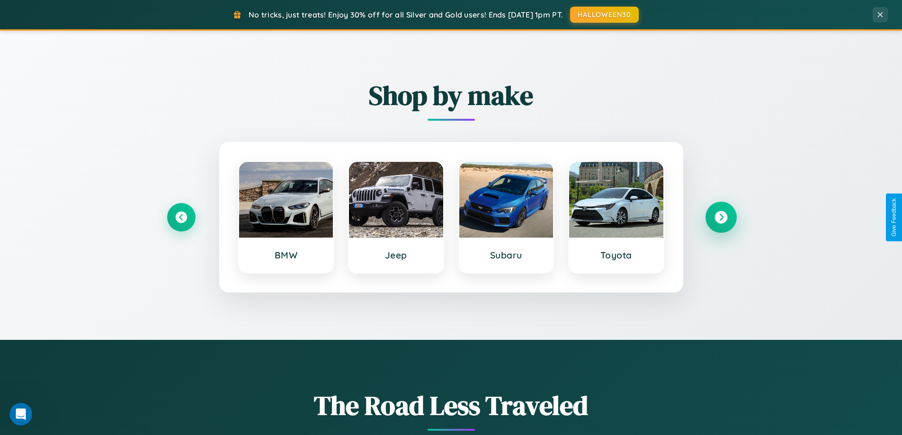 Image resolution: width=902 pixels, height=435 pixels. What do you see at coordinates (451, 95) in the screenshot?
I see `h2: Shop by make` at bounding box center [451, 95].